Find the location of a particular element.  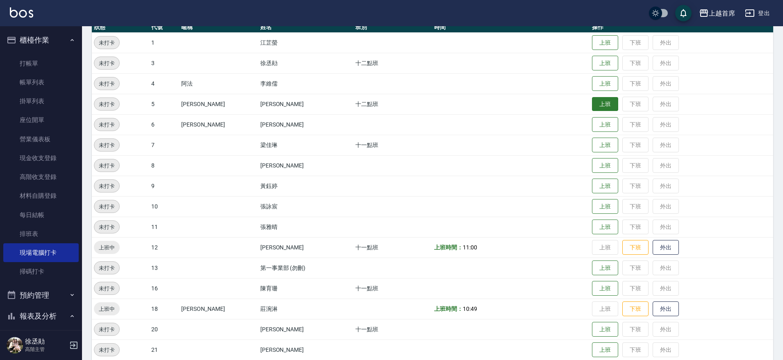

td: 18 is located at coordinates (164, 309).